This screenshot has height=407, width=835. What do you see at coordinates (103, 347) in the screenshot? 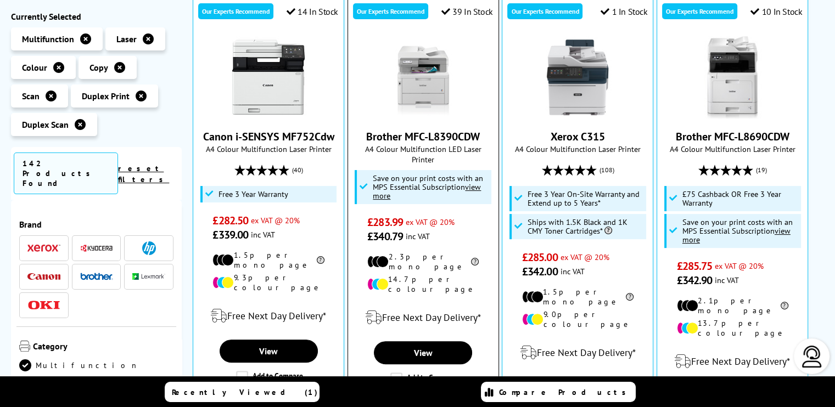
I see `span: Category` at bounding box center [103, 347].